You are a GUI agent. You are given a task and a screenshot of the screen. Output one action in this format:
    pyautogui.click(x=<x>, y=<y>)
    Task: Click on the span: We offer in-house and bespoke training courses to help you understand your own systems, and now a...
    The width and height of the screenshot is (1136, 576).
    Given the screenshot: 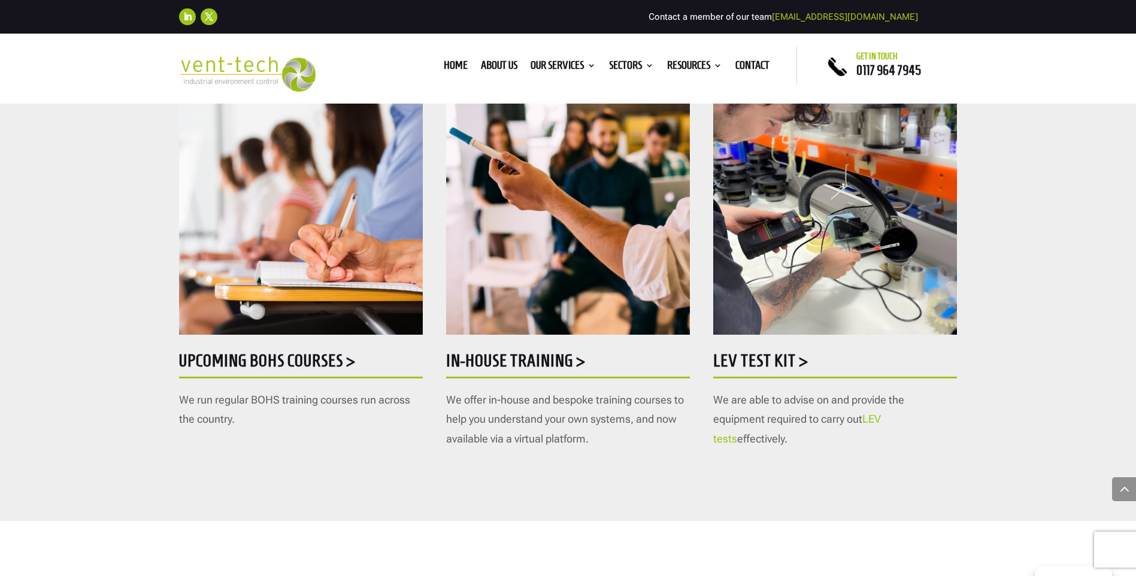 What is the action you would take?
    pyautogui.click(x=565, y=419)
    